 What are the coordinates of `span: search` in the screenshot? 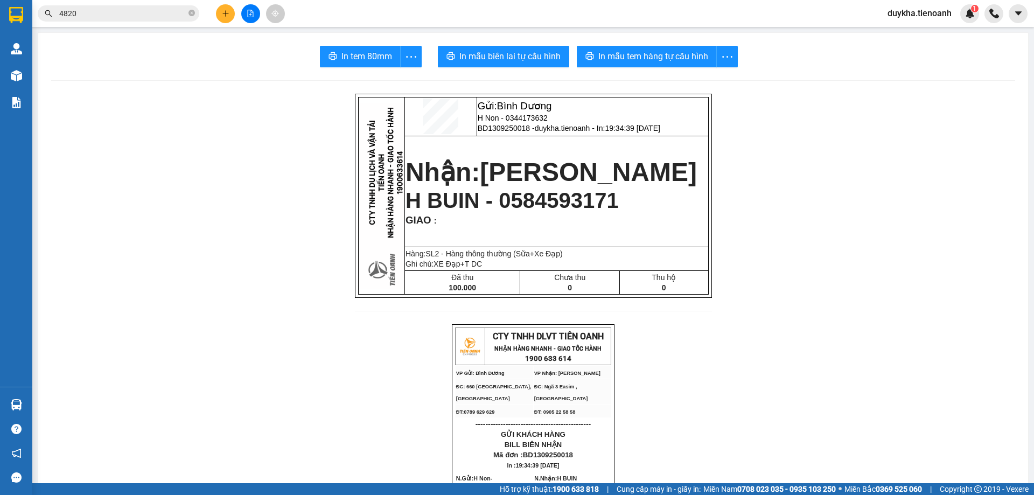 It's located at (48, 13).